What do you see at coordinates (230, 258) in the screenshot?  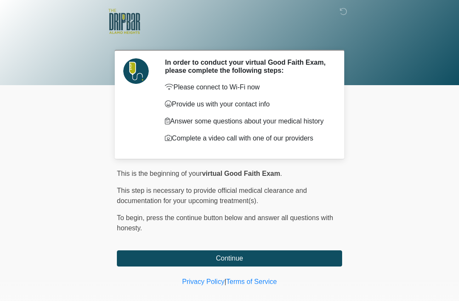 I see `button: Continue` at bounding box center [230, 258].